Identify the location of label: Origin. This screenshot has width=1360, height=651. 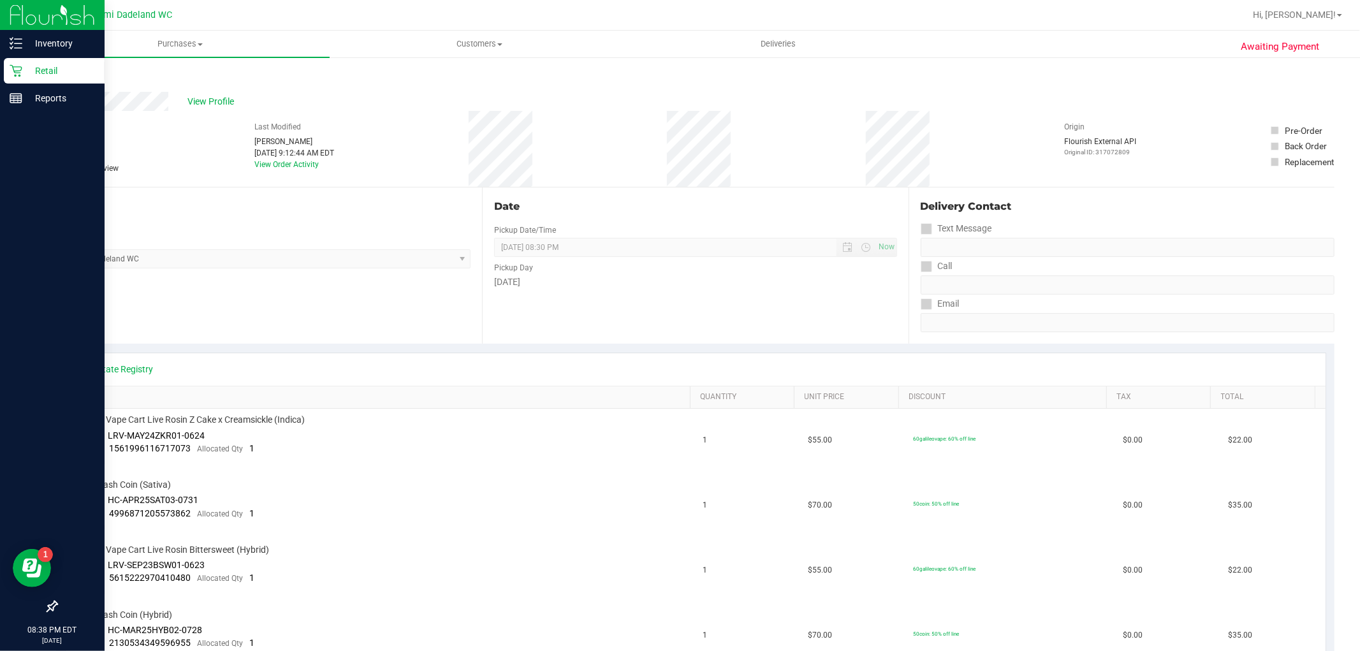
(1074, 127).